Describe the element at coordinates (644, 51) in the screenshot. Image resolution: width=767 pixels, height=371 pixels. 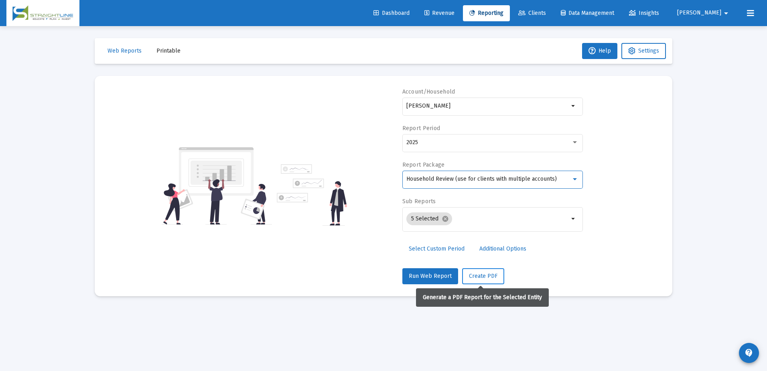
I see `button: Settings` at that location.